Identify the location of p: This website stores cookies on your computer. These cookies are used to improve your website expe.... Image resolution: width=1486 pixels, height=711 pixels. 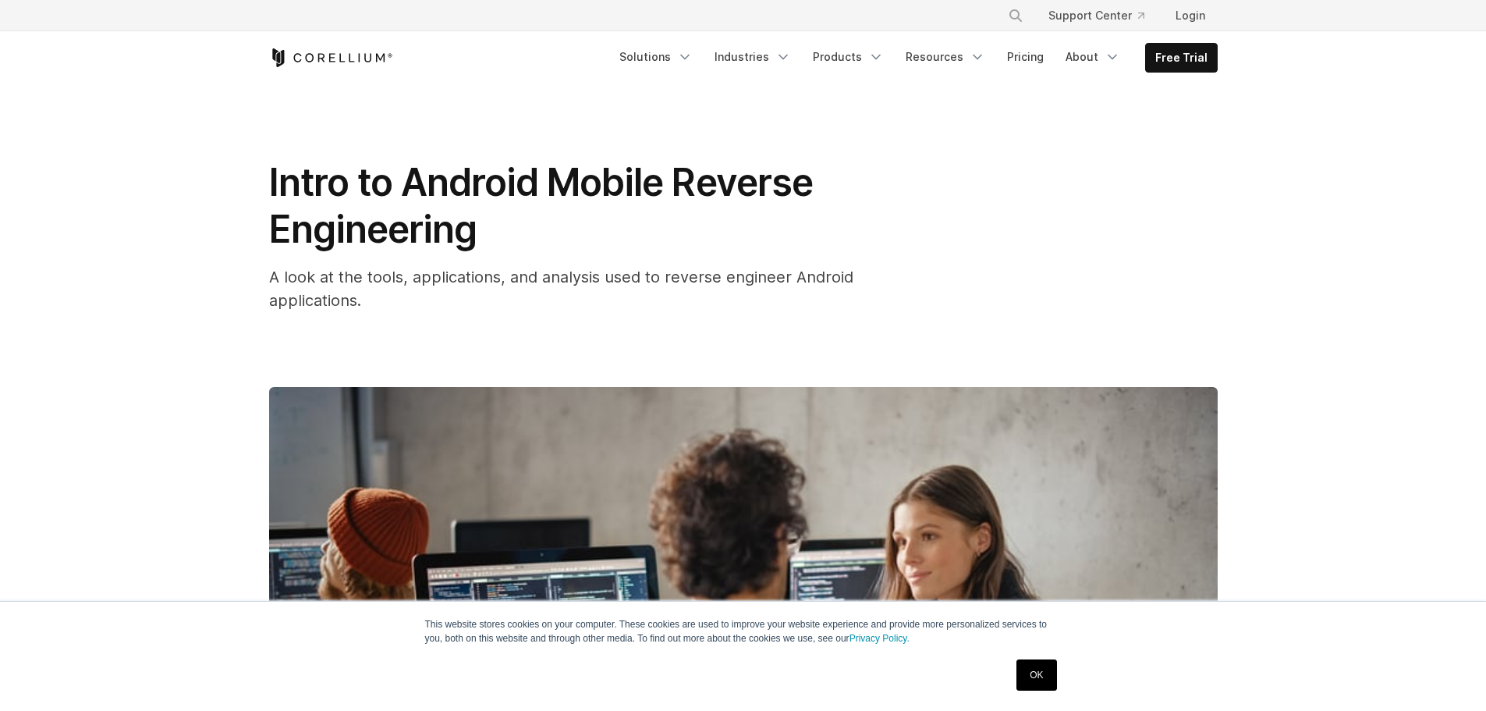
(743, 631).